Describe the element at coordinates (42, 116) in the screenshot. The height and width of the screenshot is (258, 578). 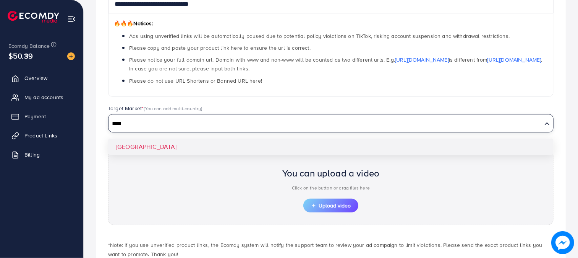
I see `a: Payment` at that location.